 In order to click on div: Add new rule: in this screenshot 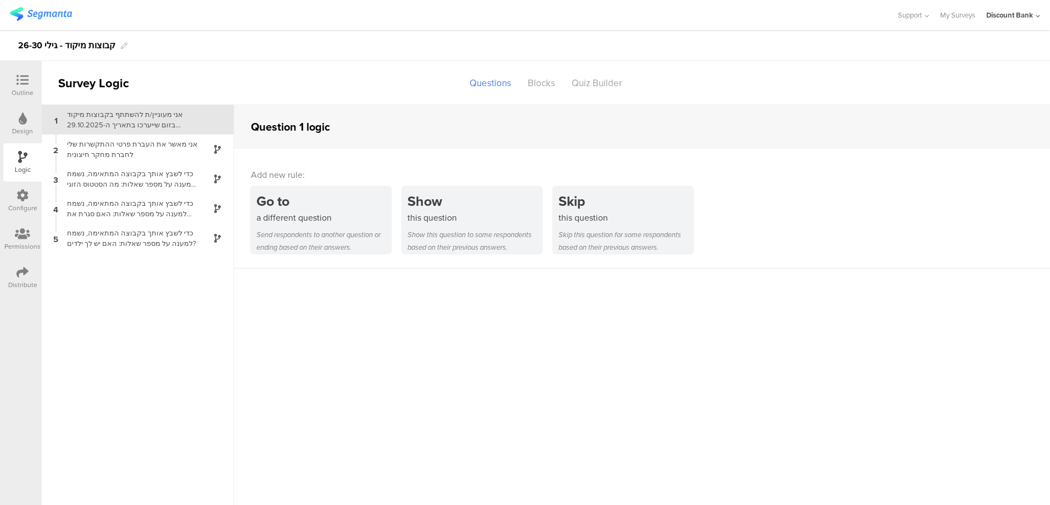, I will do `click(642, 175)`.